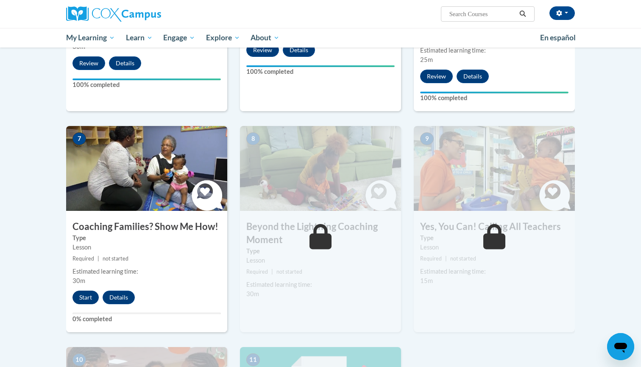 The height and width of the screenshot is (367, 641). What do you see at coordinates (79, 139) in the screenshot?
I see `span: 7` at bounding box center [79, 139].